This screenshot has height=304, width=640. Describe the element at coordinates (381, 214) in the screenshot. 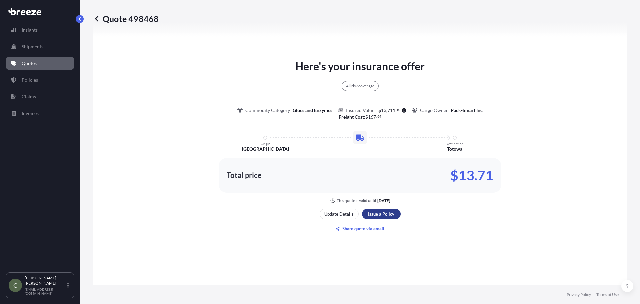

I see `p: Issue a Policy` at that location.